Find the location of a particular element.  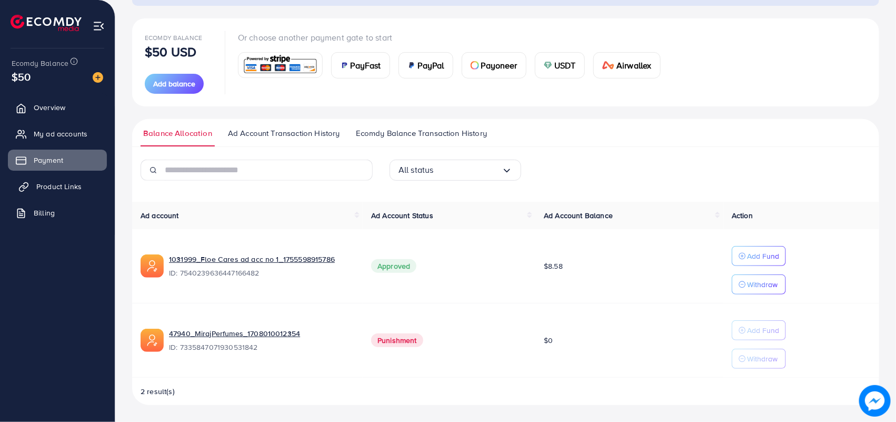

span: All status is located at coordinates (416, 169).